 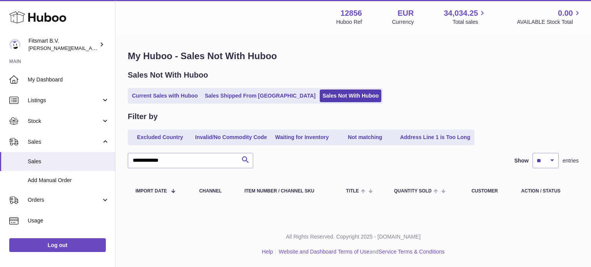 What do you see at coordinates (143, 117) in the screenshot?
I see `h2: Filter by` at bounding box center [143, 117].